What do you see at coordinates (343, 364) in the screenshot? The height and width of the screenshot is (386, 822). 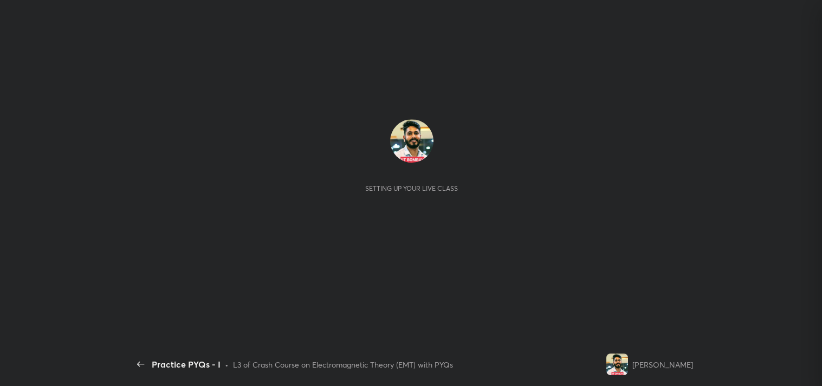 I see `div: L3 of Crash Course on Electromagnetic Theory (EMT) with PYQs` at bounding box center [343, 364].